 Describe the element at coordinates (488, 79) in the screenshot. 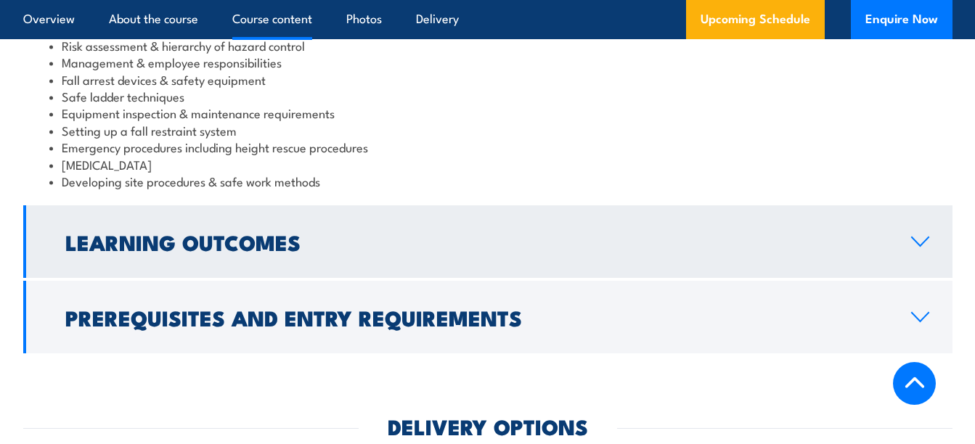

I see `li: Fall arrest devices & safety equipment` at that location.